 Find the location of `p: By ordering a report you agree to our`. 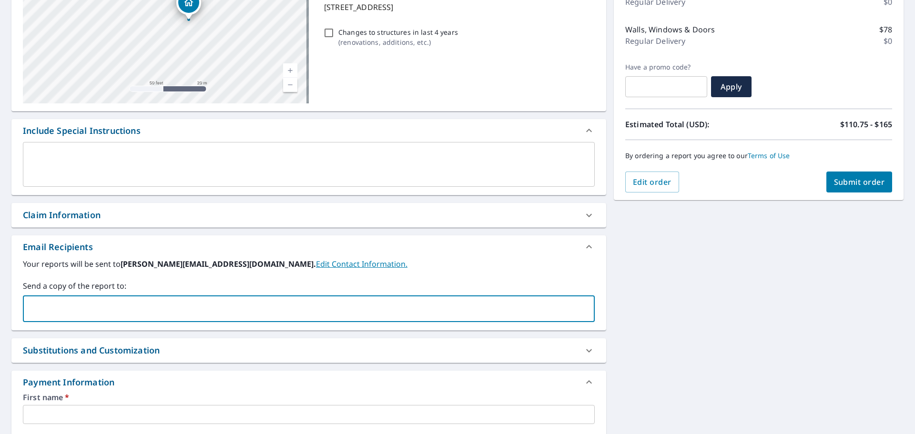

p: By ordering a report you agree to our is located at coordinates (759, 156).